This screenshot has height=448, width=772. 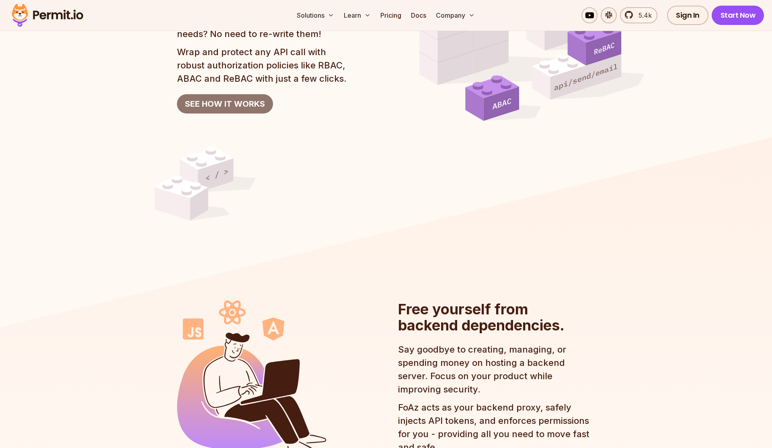 What do you see at coordinates (47, 15) in the screenshot?
I see `img: Permit logo` at bounding box center [47, 15].